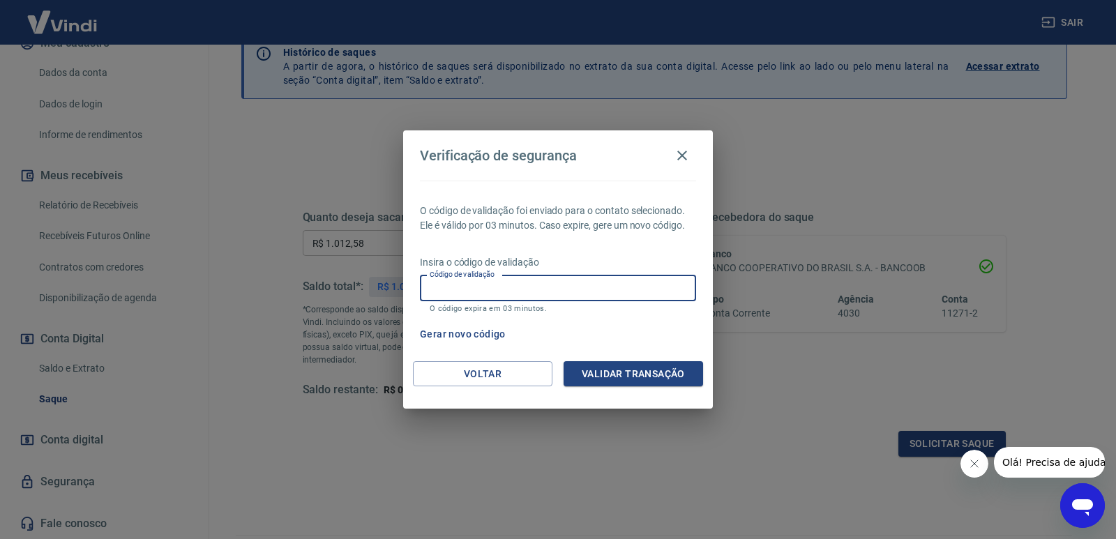  I want to click on button: Gerar novo código, so click(462, 334).